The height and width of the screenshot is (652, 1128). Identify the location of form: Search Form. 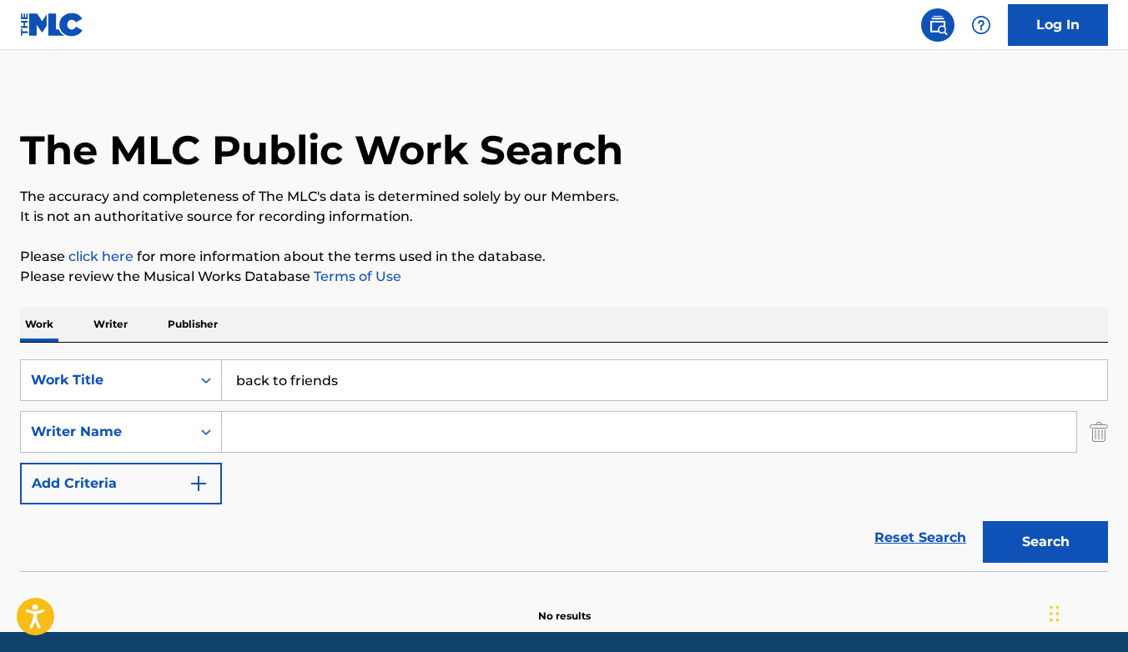
(564, 465).